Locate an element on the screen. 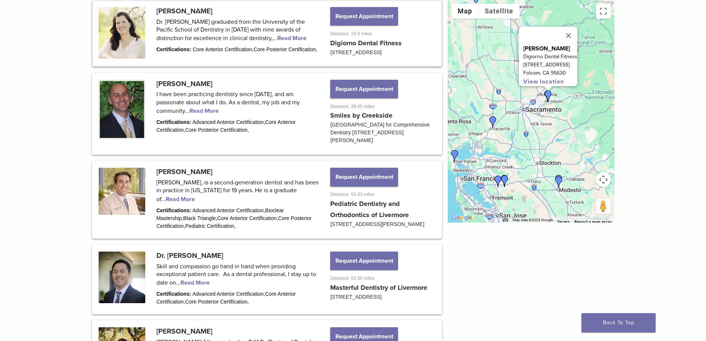 The image size is (706, 341). a: Back To Top is located at coordinates (619, 323).